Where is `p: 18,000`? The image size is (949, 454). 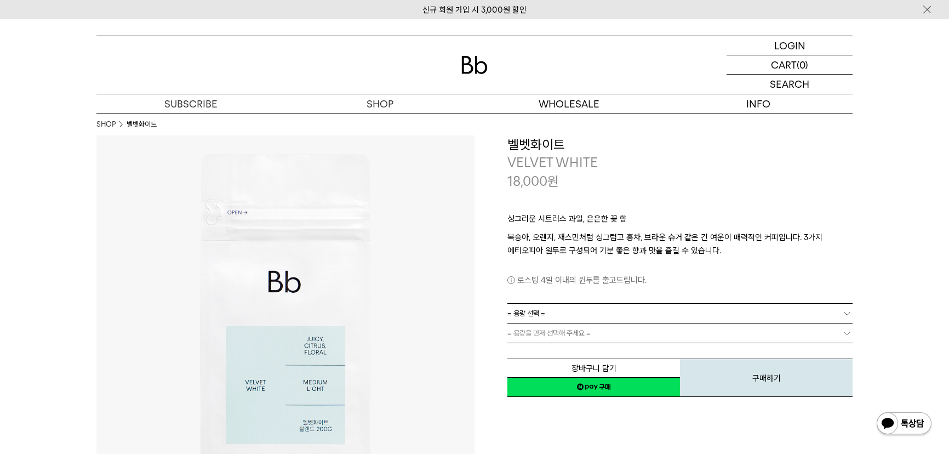
p: 18,000 is located at coordinates (533, 181).